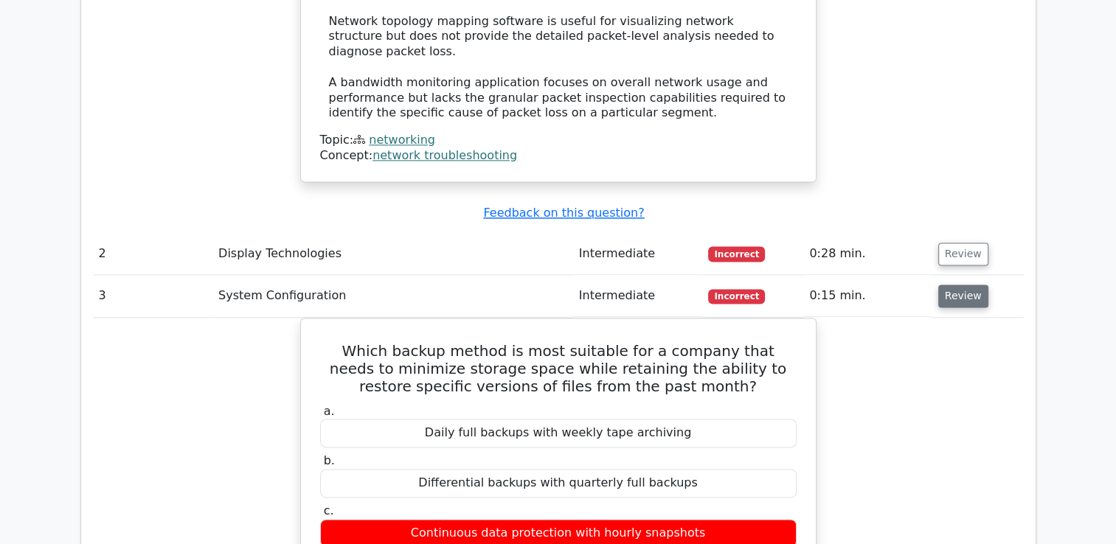 This screenshot has width=1116, height=544. What do you see at coordinates (329, 411) in the screenshot?
I see `span: a.` at bounding box center [329, 411].